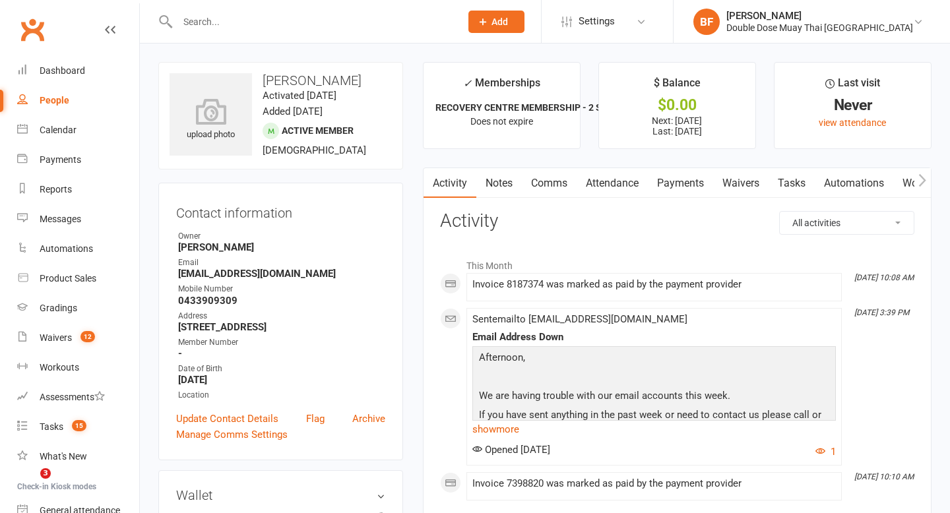  I want to click on span: Does not expire, so click(501, 121).